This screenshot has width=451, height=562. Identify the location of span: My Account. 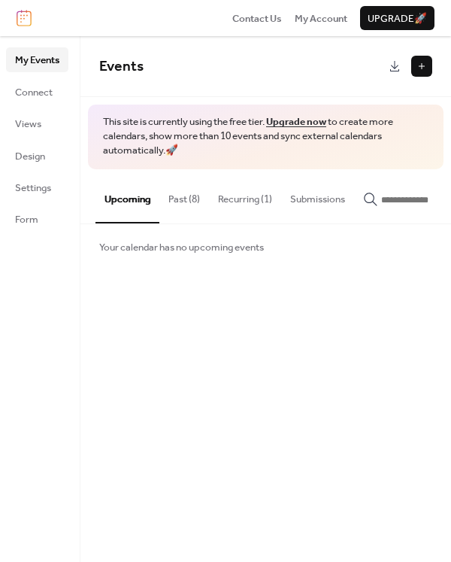
(321, 19).